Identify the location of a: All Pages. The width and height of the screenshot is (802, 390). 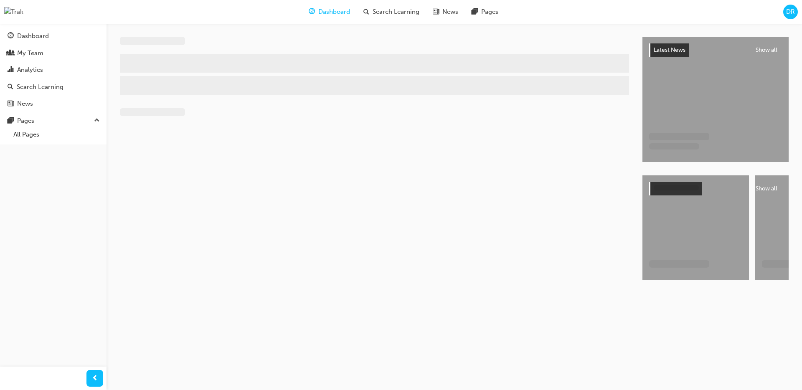
(56, 135).